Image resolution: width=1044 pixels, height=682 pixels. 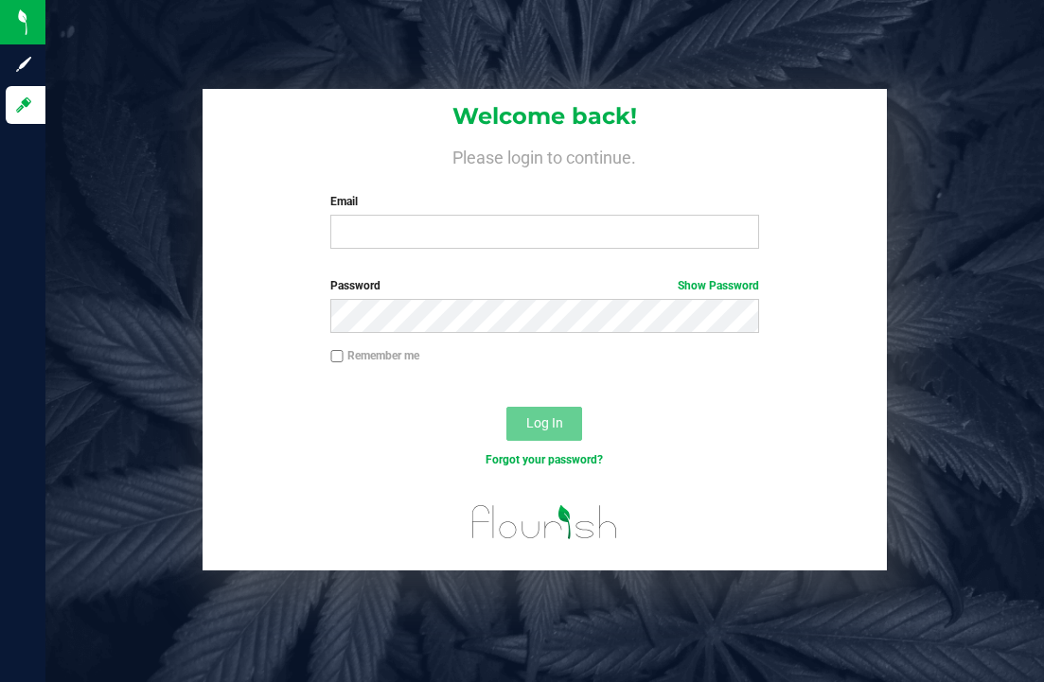 What do you see at coordinates (544, 424) in the screenshot?
I see `button: Log In` at bounding box center [544, 424].